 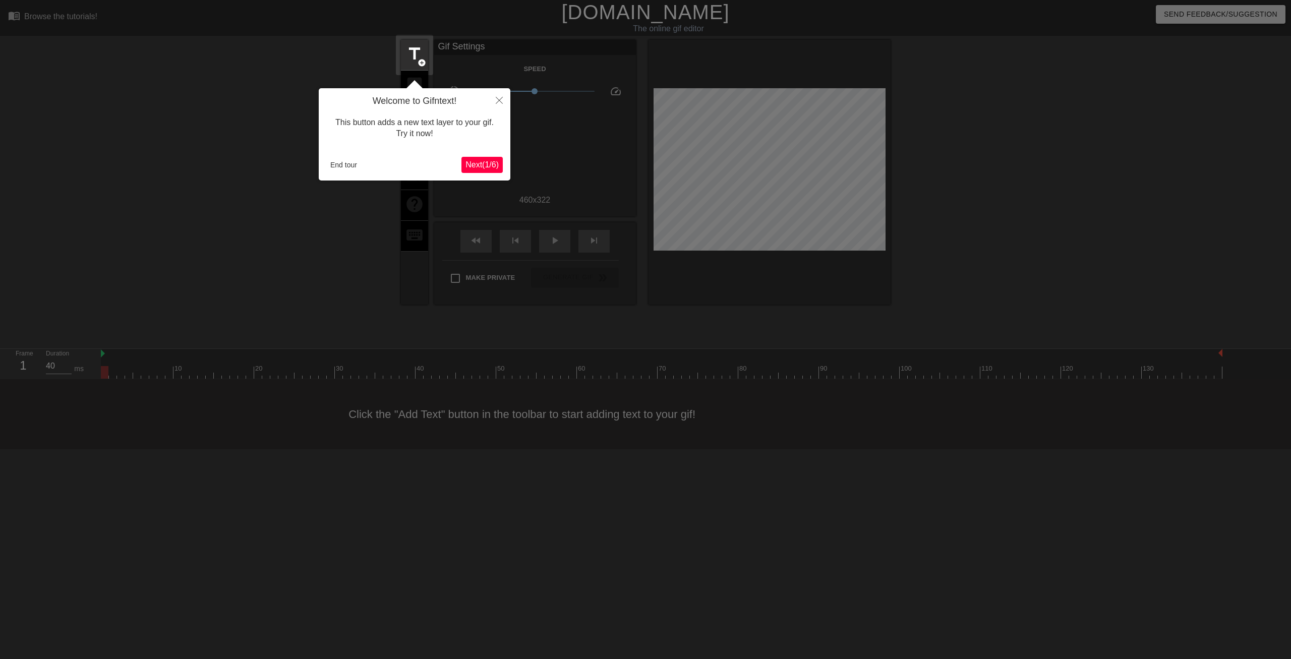 I want to click on button: End tour, so click(x=343, y=165).